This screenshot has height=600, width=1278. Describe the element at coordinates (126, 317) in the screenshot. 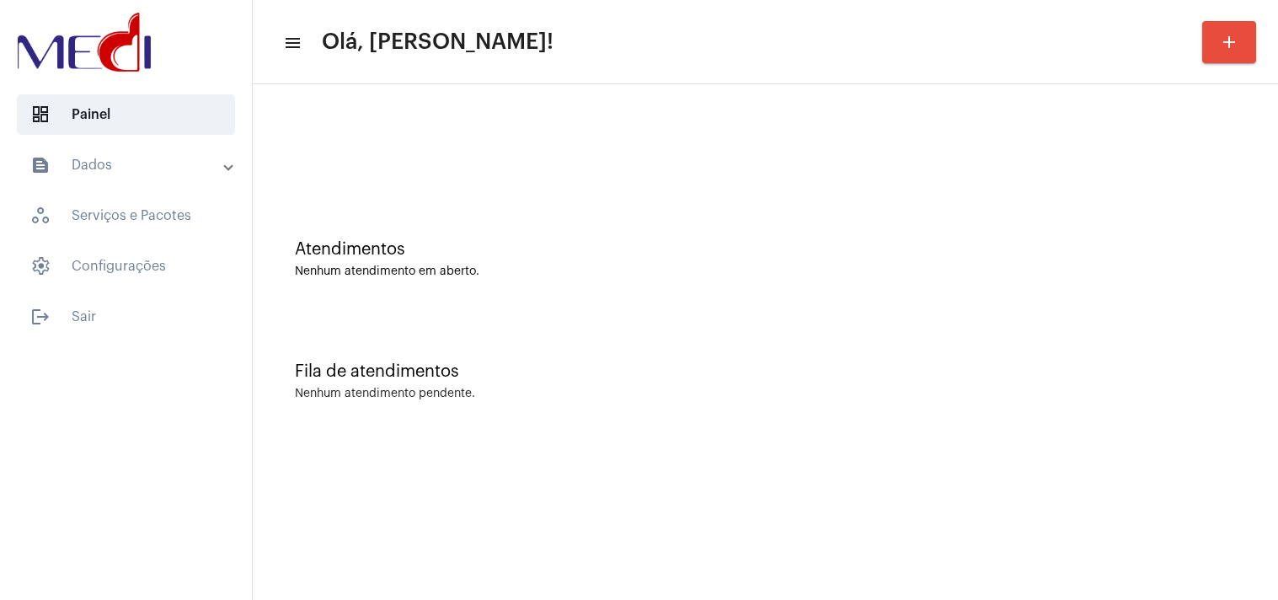

I see `span: Sair` at that location.